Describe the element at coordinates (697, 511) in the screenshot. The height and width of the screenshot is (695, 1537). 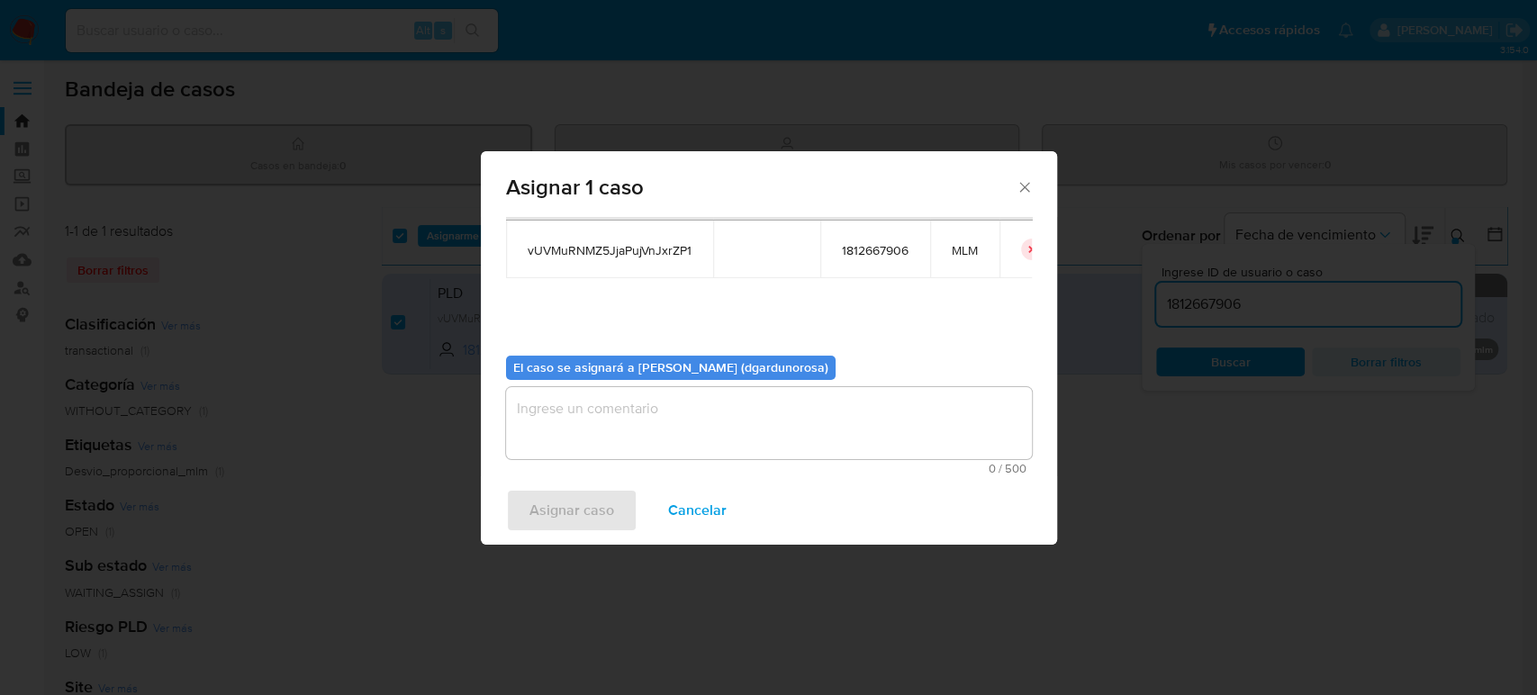
I see `span: Cancelar` at that location.